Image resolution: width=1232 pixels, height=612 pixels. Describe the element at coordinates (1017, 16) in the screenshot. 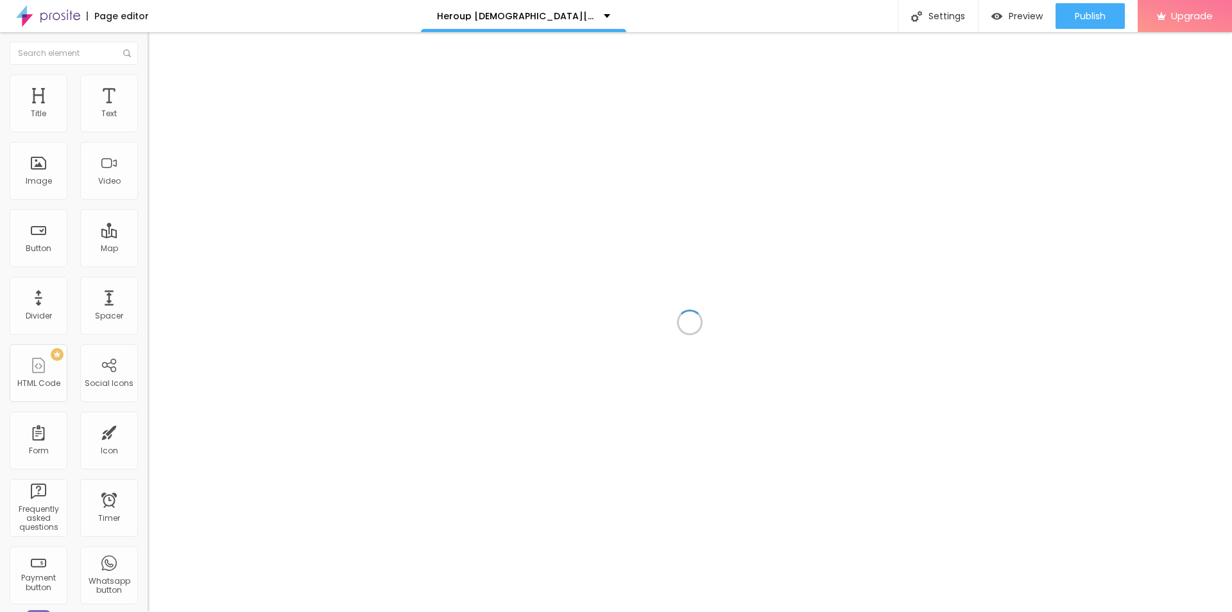

I see `button: Preview` at that location.